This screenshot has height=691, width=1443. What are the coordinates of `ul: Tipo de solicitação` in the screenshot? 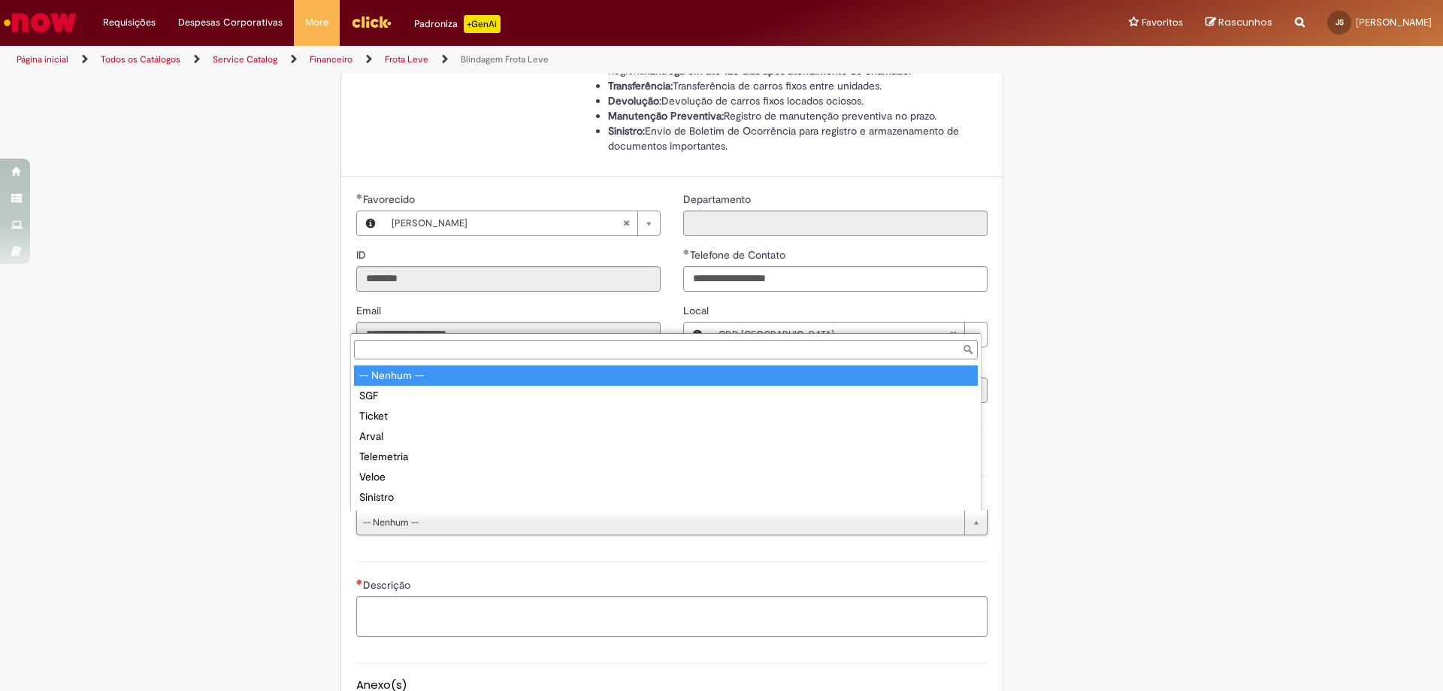 It's located at (666, 436).